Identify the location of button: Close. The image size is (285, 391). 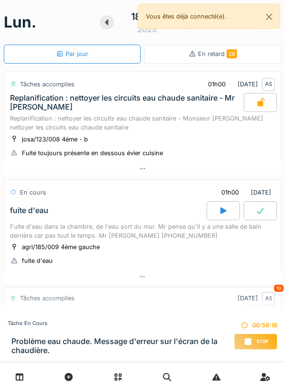
(269, 17).